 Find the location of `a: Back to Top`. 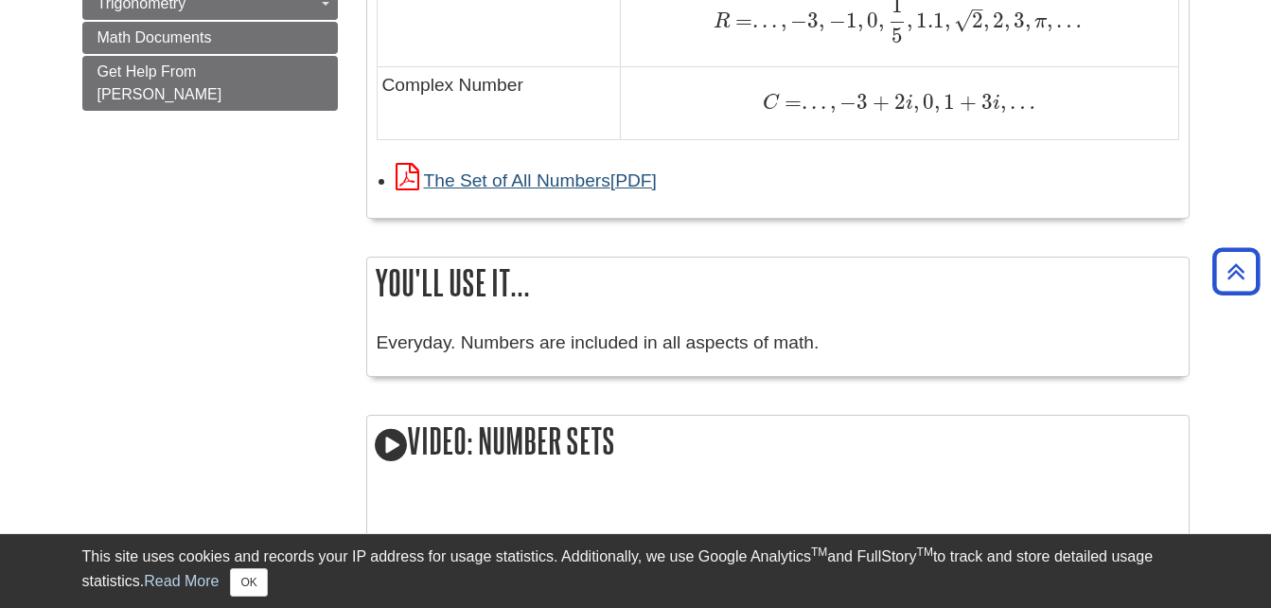

a: Back to Top is located at coordinates (1236, 271).